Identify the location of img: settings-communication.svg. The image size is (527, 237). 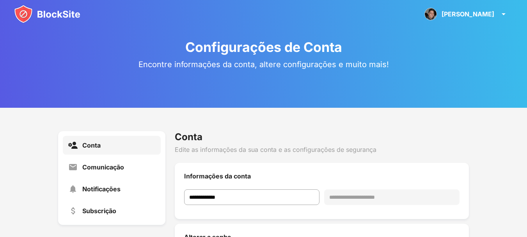
(73, 167).